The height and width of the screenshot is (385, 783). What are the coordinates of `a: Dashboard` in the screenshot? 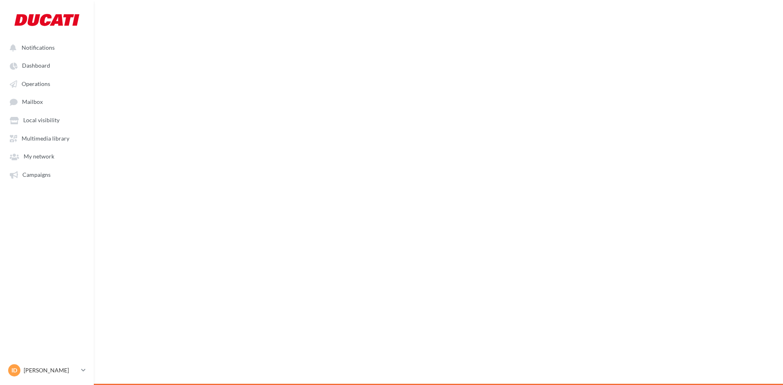 It's located at (47, 65).